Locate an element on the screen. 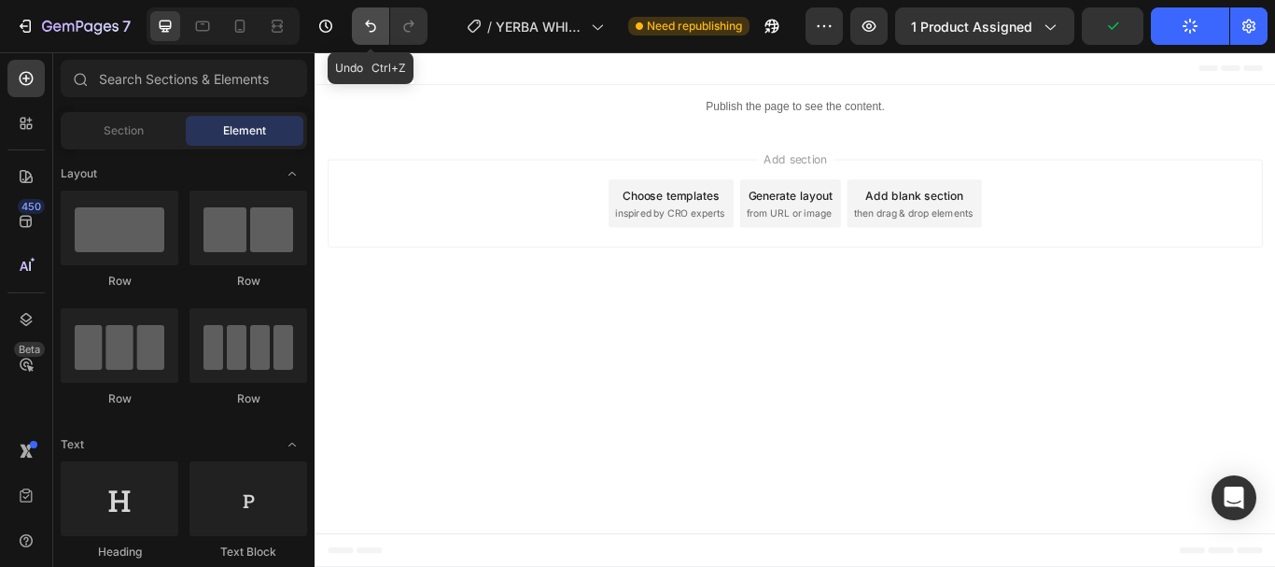 This screenshot has height=567, width=1275. span: inspired by CRO experts is located at coordinates (413, 189).